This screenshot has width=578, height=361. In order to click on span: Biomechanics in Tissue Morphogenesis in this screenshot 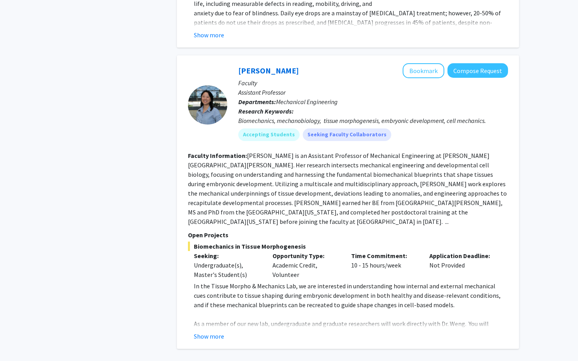, I will do `click(348, 246)`.